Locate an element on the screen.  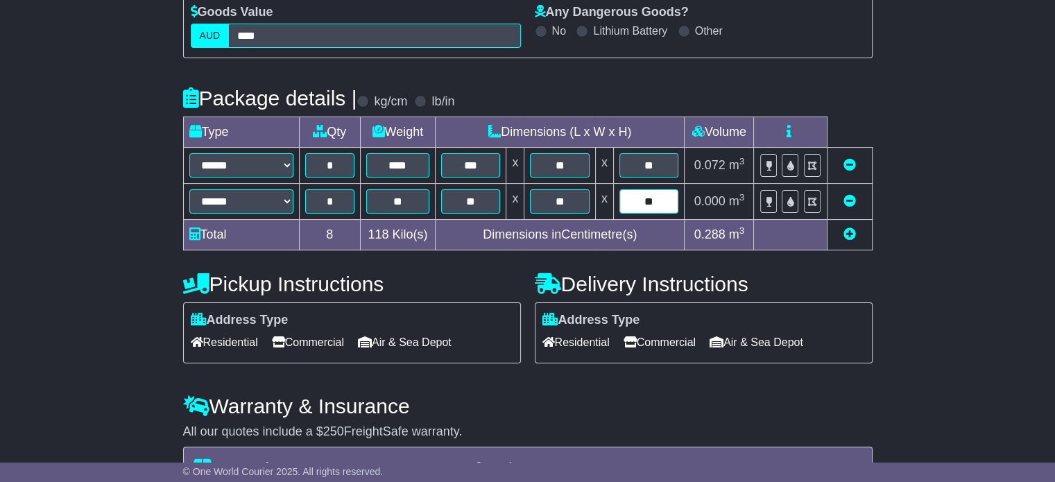
label: kg/cm is located at coordinates (390, 102).